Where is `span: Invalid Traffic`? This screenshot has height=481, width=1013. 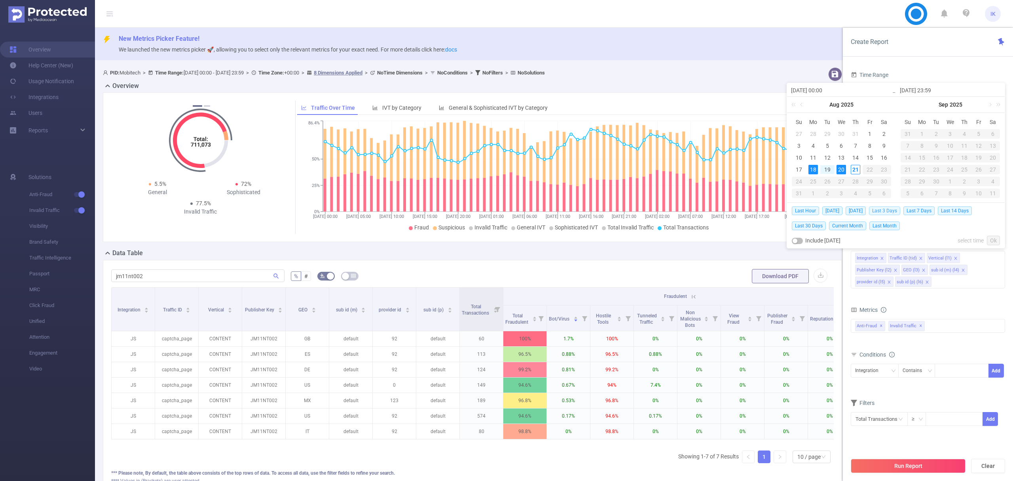 span: Invalid Traffic is located at coordinates (62, 210).